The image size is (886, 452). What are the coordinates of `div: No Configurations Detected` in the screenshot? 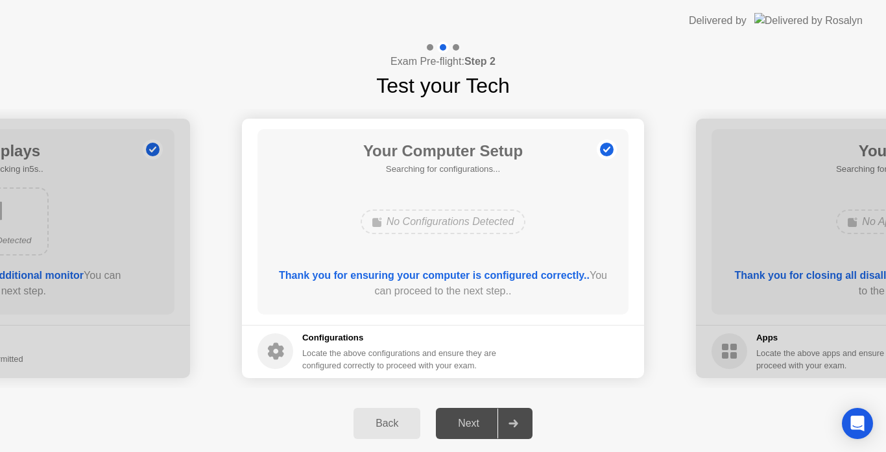 It's located at (443, 222).